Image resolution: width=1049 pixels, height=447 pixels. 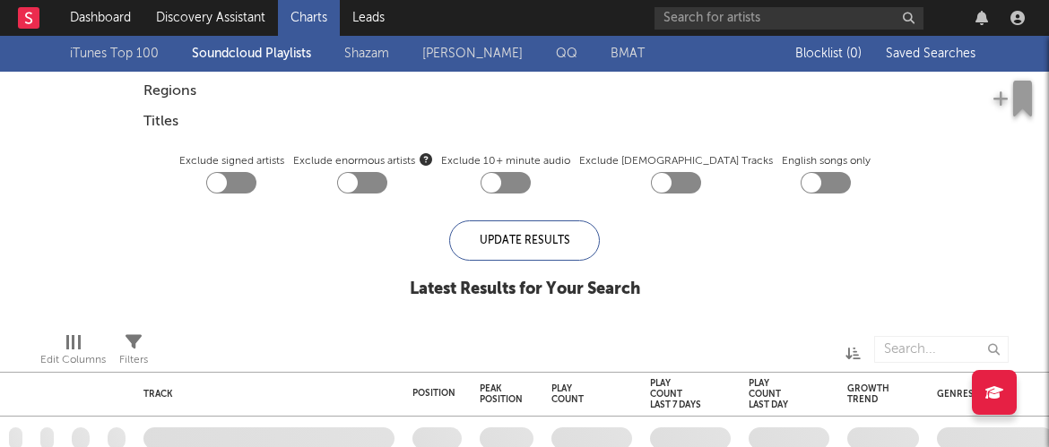 What do you see at coordinates (776, 395) in the screenshot?
I see `div: Play Count Last Day` at bounding box center [776, 395].